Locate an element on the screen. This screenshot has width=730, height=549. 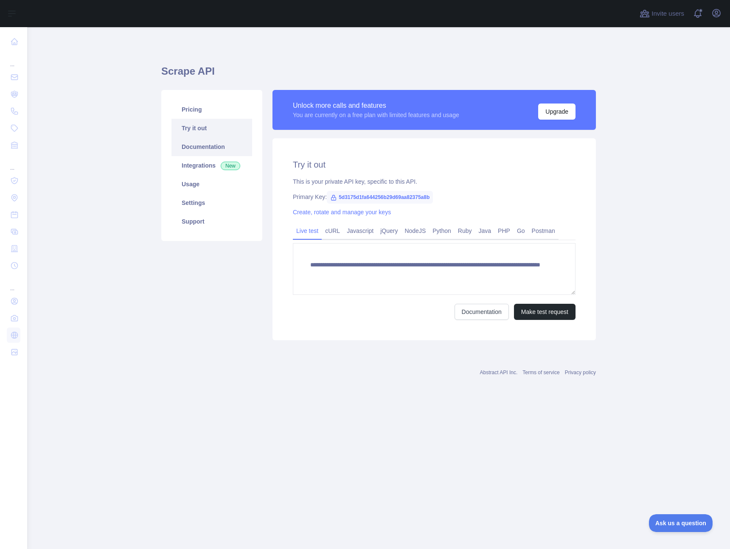
a: Usage is located at coordinates (212, 184).